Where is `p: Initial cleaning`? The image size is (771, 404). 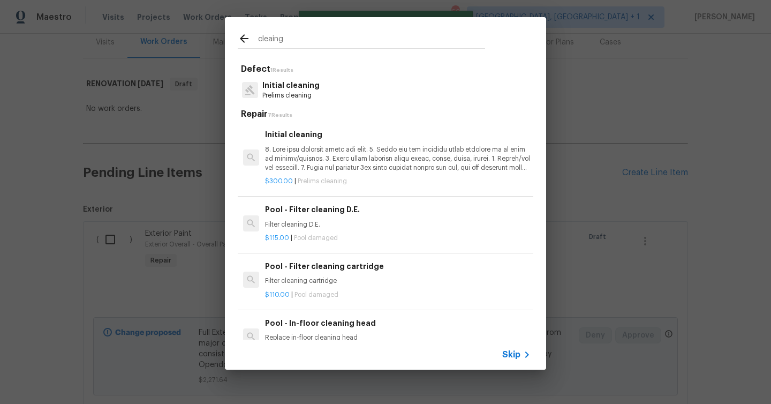 p: Initial cleaning is located at coordinates (291, 85).